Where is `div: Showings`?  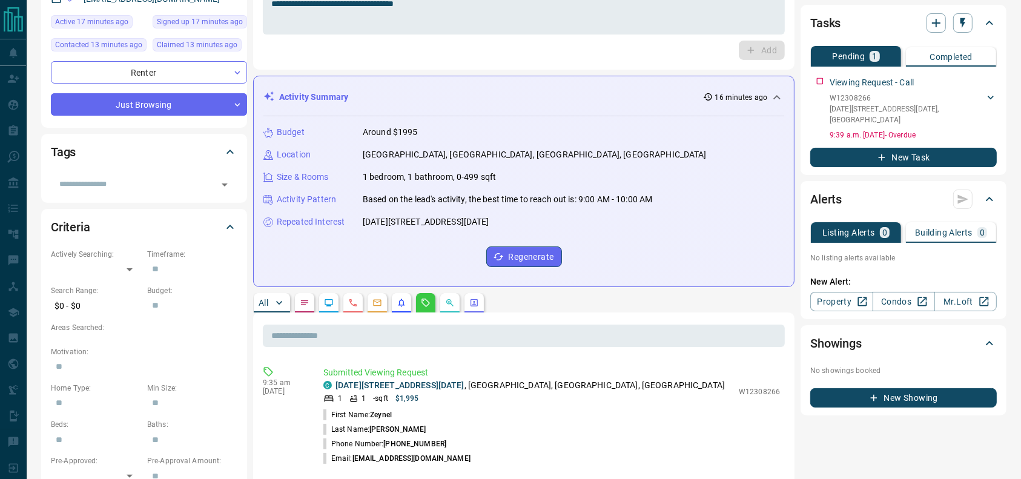 div: Showings is located at coordinates (904, 343).